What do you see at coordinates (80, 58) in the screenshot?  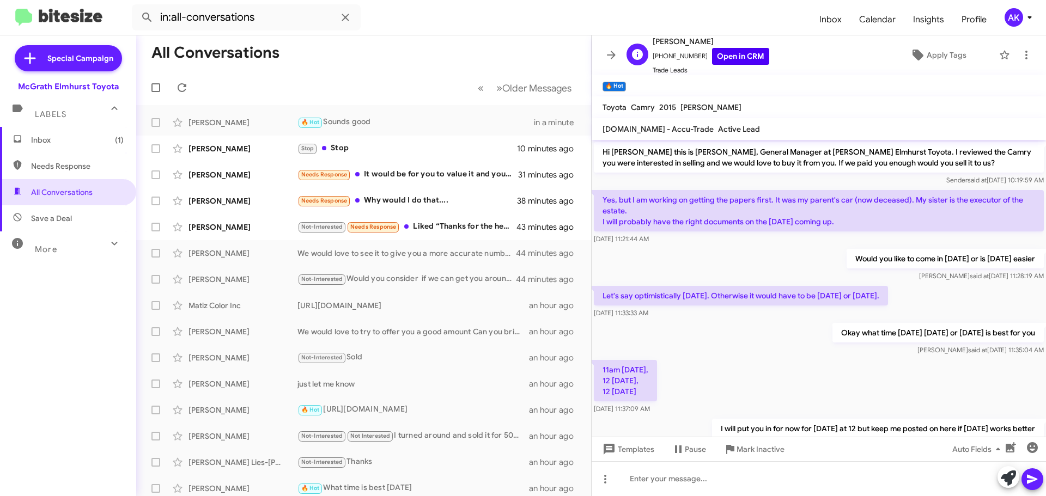 I see `span: Special Campaign` at bounding box center [80, 58].